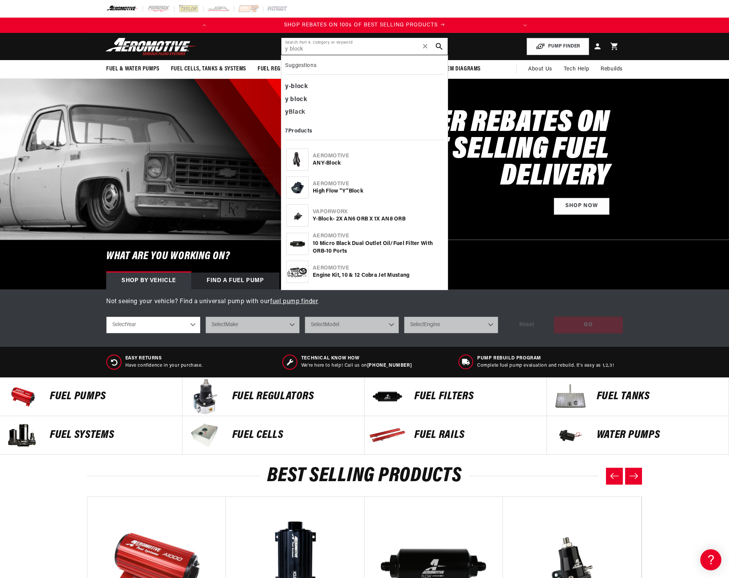 The image size is (729, 578). Describe the element at coordinates (458, 69) in the screenshot. I see `span: System Diagrams` at that location.